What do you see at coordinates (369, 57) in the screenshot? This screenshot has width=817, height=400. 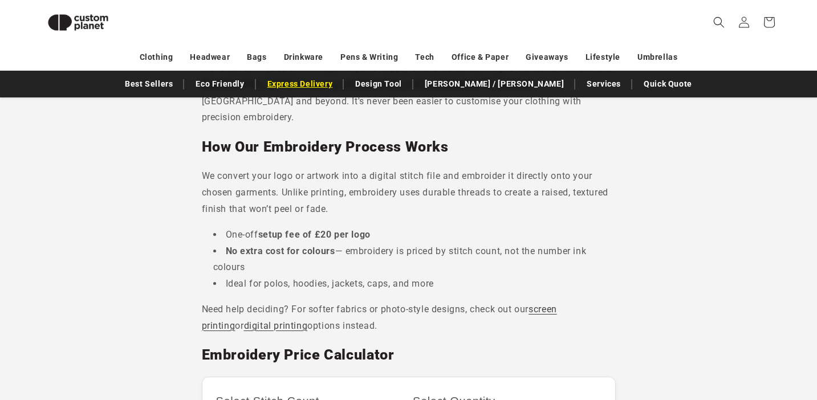 I see `a: Pens & Writing` at bounding box center [369, 57].